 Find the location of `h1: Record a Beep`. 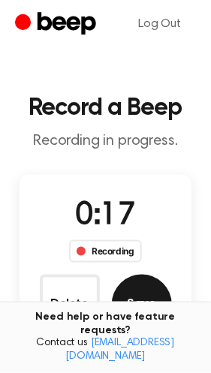

h1: Record a Beep is located at coordinates (105, 108).